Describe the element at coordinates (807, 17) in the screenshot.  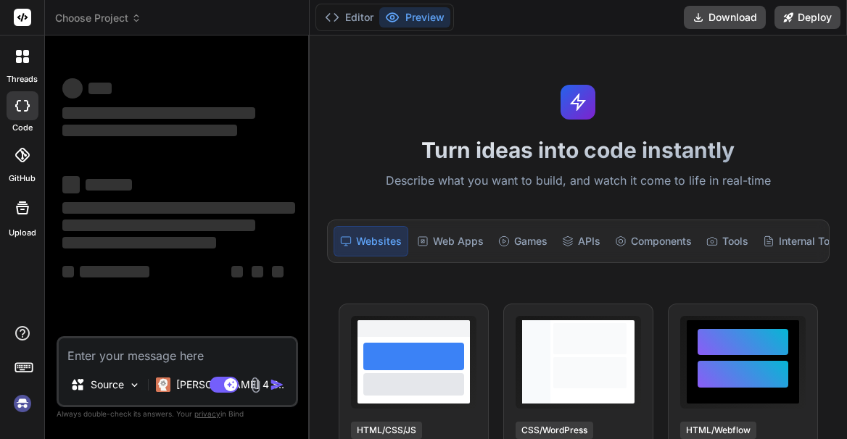
I see `button: Deploy` at that location.